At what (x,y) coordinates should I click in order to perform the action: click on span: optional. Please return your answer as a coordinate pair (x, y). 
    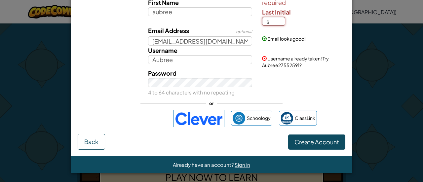
    Looking at the image, I should click on (244, 31).